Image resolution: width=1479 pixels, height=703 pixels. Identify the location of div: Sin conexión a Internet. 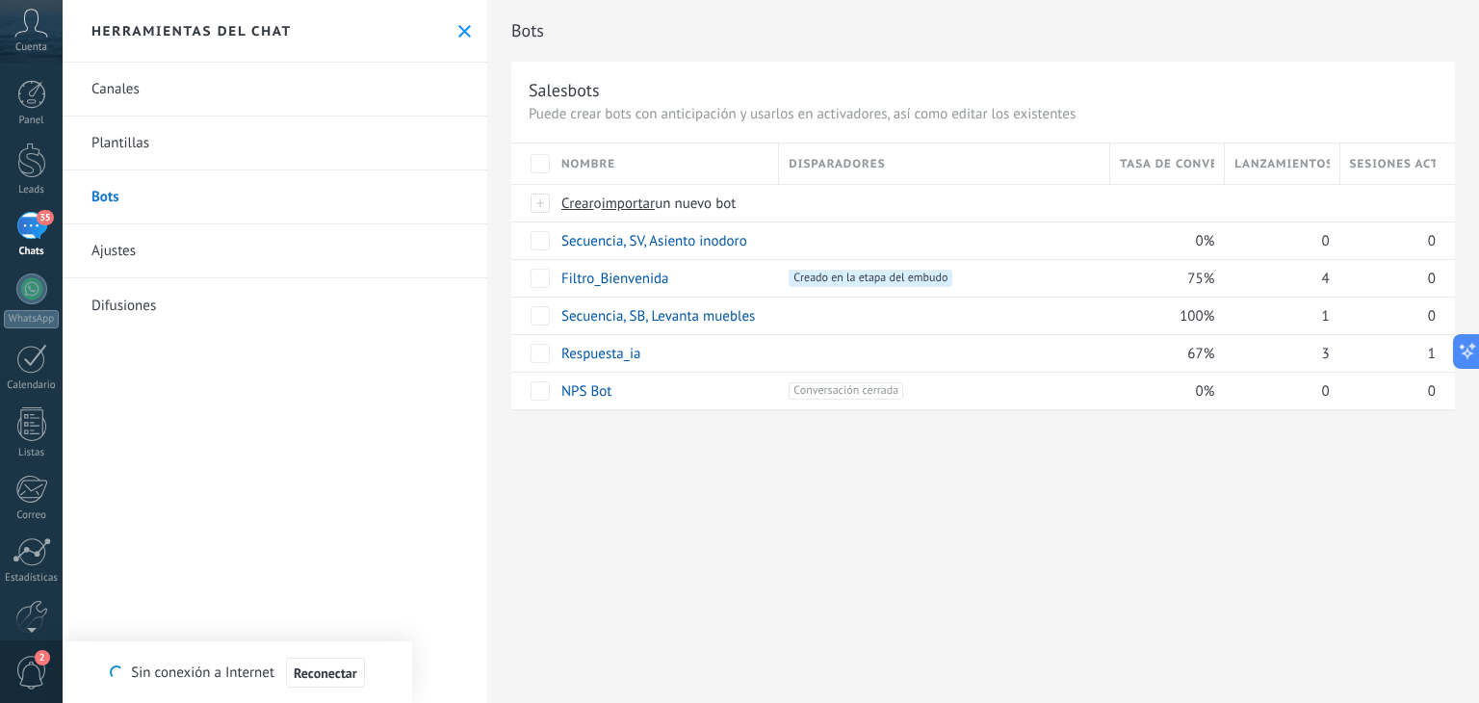
(237, 672).